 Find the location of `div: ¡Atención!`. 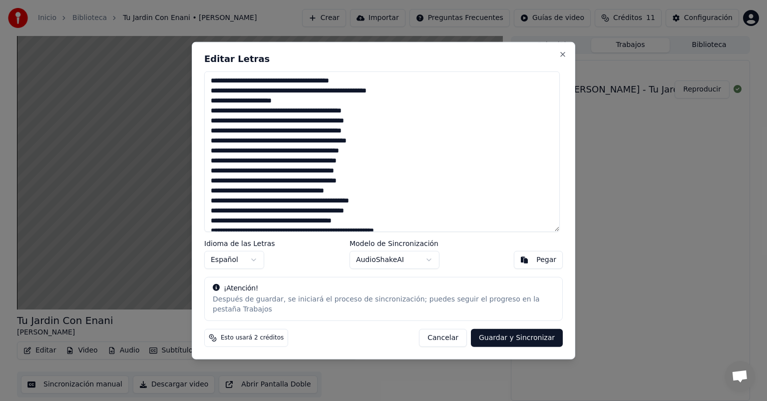

div: ¡Atención! is located at coordinates (384, 288).